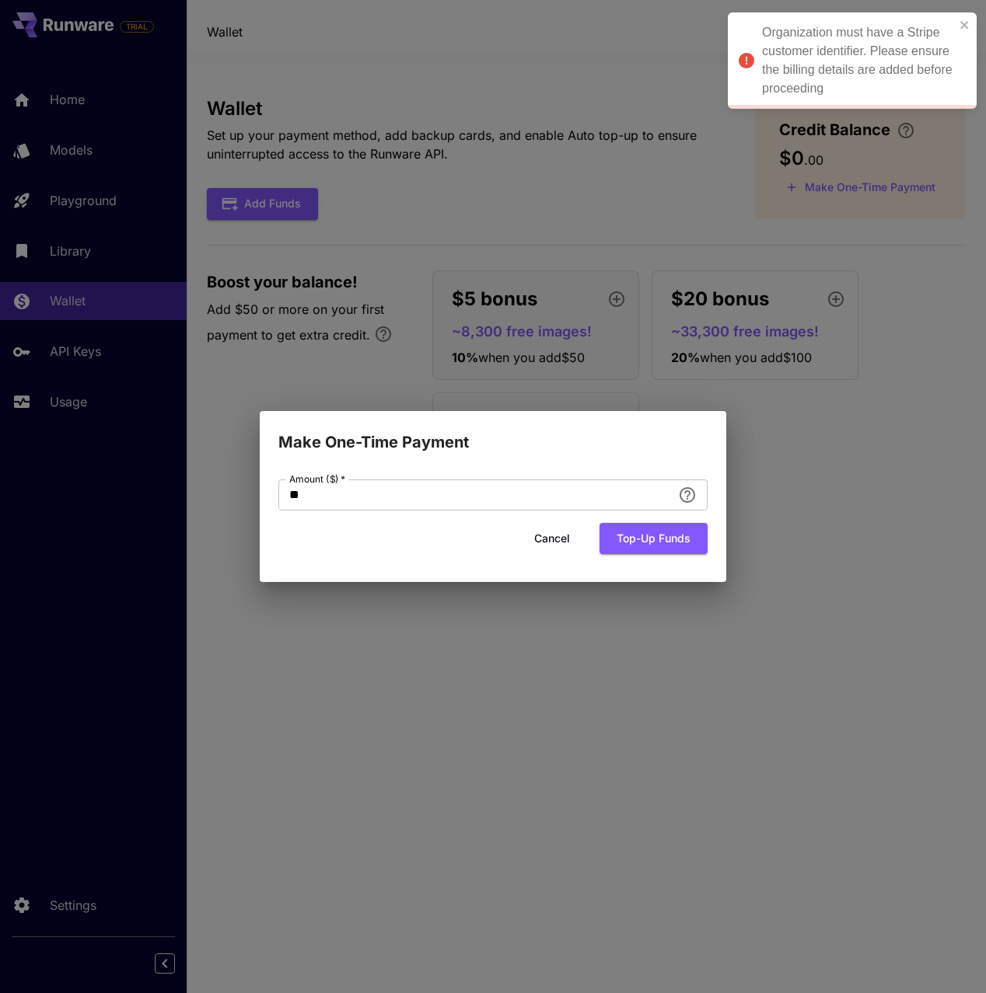 Image resolution: width=986 pixels, height=993 pixels. I want to click on label: Amount ($), so click(317, 479).